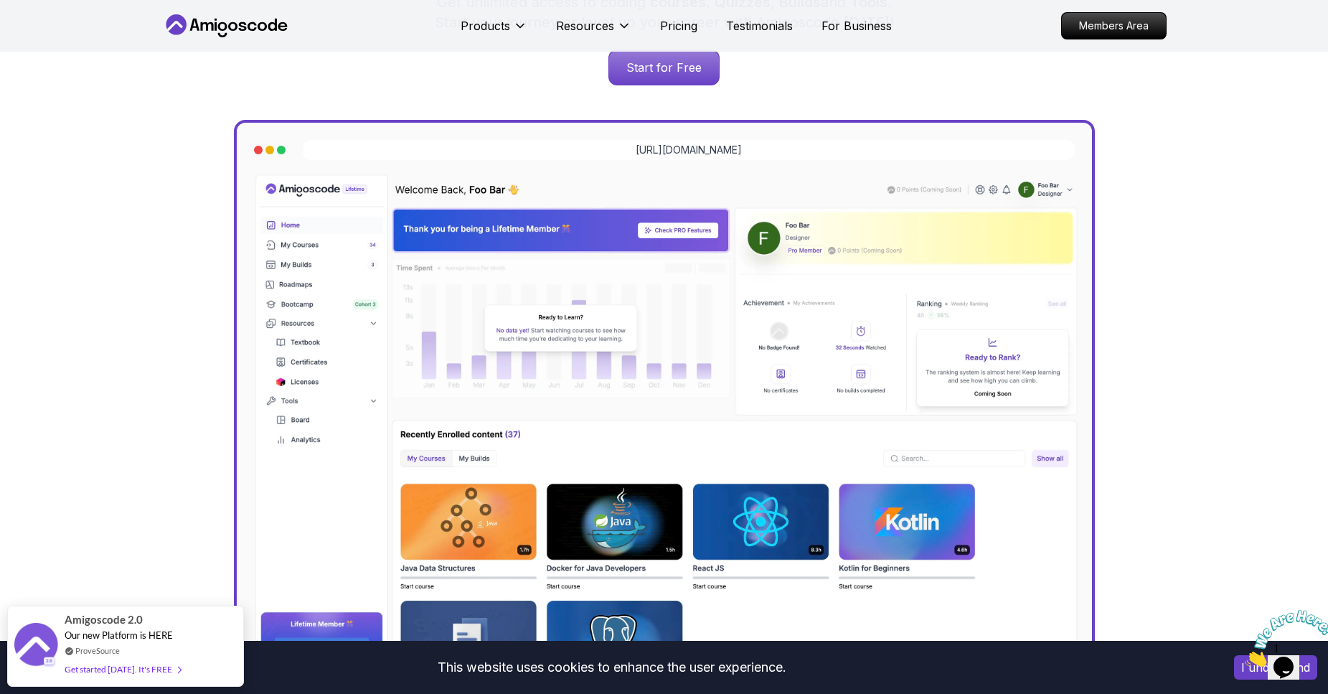 The width and height of the screenshot is (1328, 694). Describe the element at coordinates (759, 26) in the screenshot. I see `a: Testimonials` at that location.